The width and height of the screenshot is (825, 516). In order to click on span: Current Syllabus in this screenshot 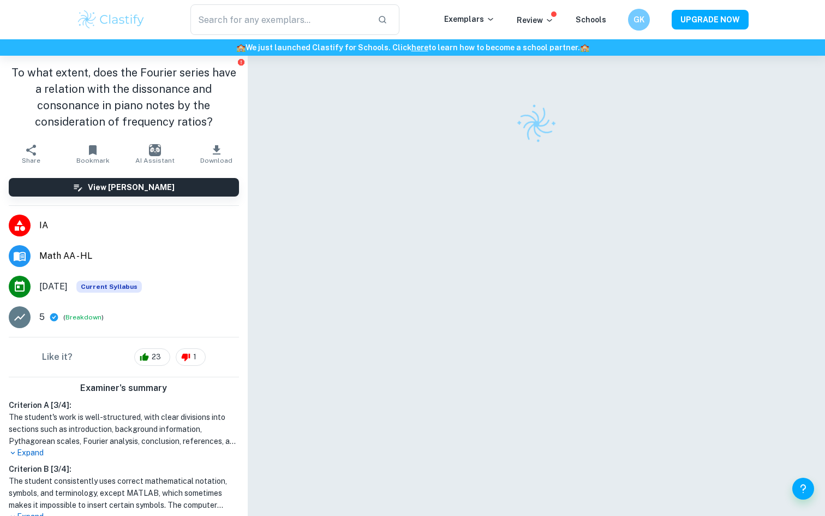, I will do `click(109, 286)`.